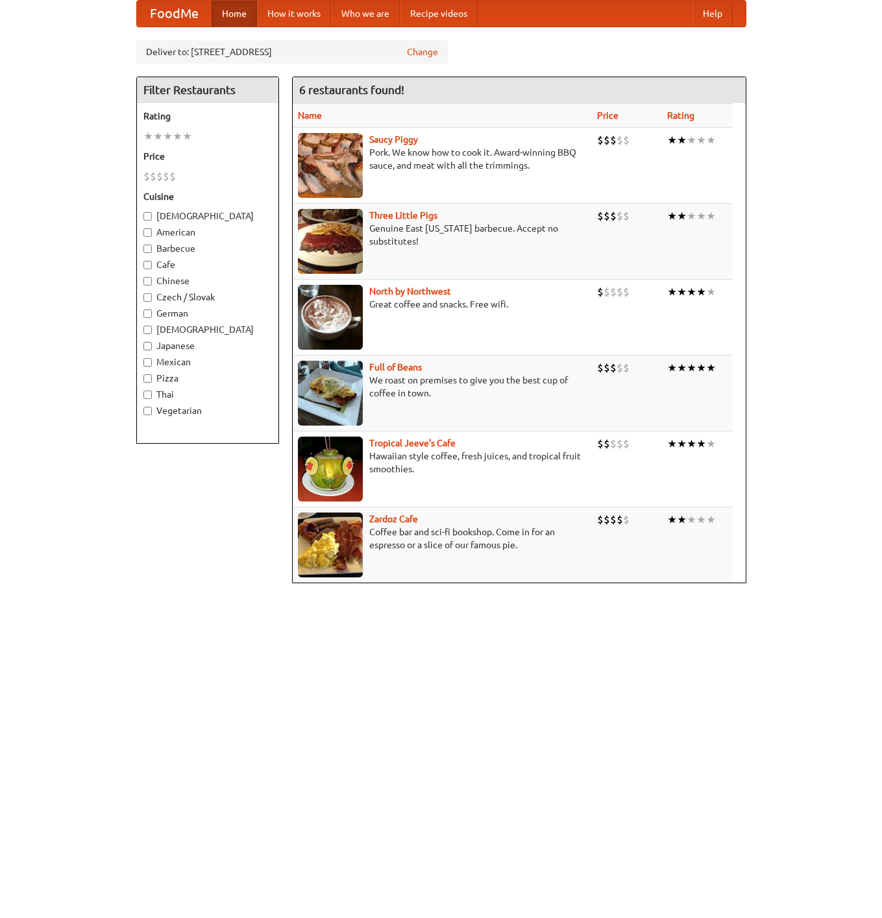  Describe the element at coordinates (393, 140) in the screenshot. I see `b: Saucy Piggy` at that location.